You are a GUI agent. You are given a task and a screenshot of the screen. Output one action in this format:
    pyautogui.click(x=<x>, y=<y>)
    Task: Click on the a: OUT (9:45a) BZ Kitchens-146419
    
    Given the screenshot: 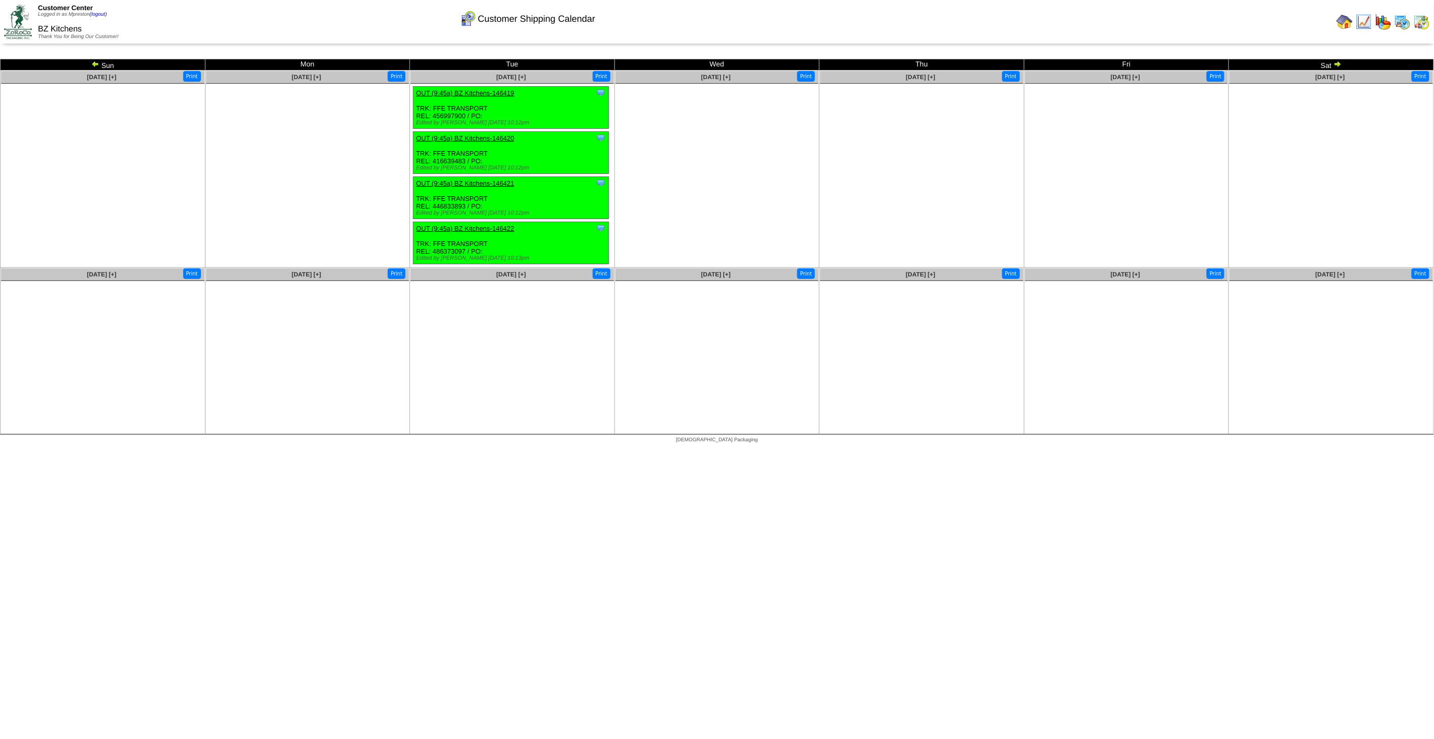 What is the action you would take?
    pyautogui.click(x=465, y=93)
    